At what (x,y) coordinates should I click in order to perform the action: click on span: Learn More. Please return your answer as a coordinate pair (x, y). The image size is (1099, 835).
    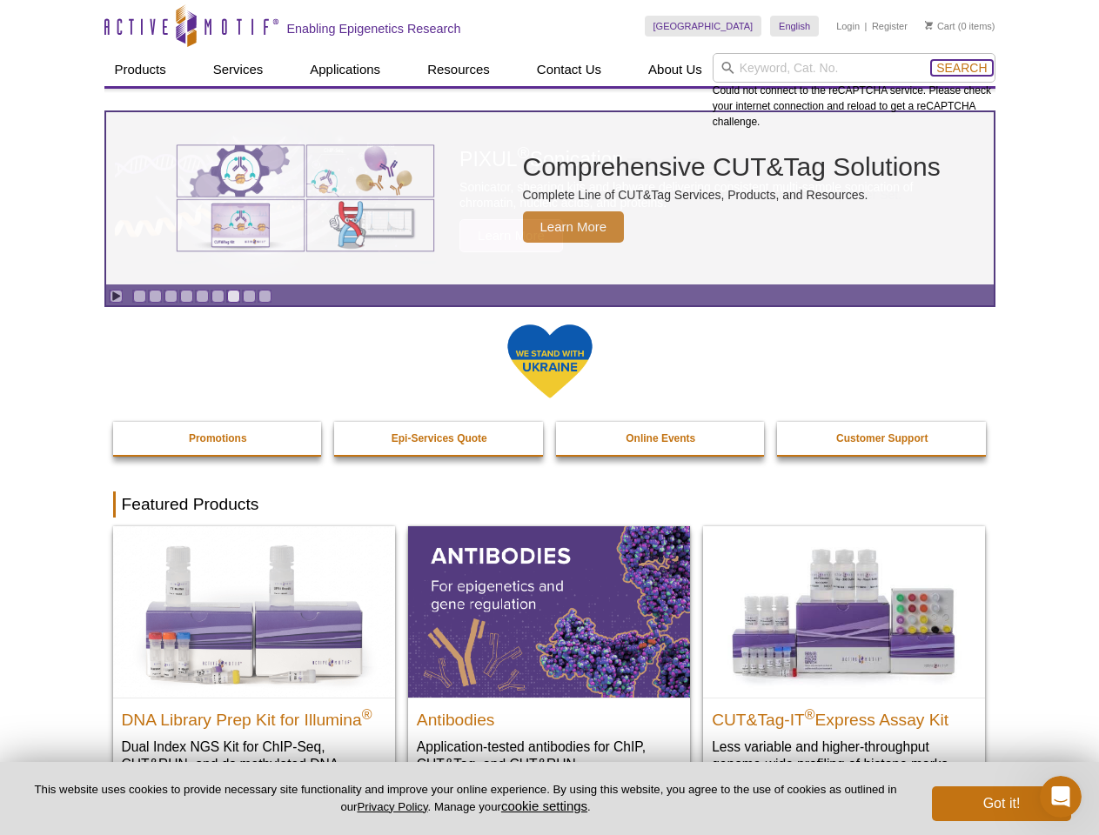
    Looking at the image, I should click on (573, 227).